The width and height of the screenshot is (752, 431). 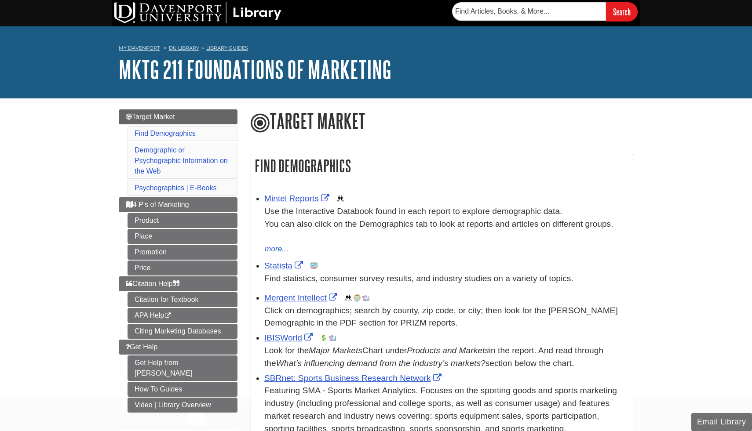 I want to click on div: Use the Interactive Databook found in each report to explore demographic data. You can also click..., so click(x=446, y=224).